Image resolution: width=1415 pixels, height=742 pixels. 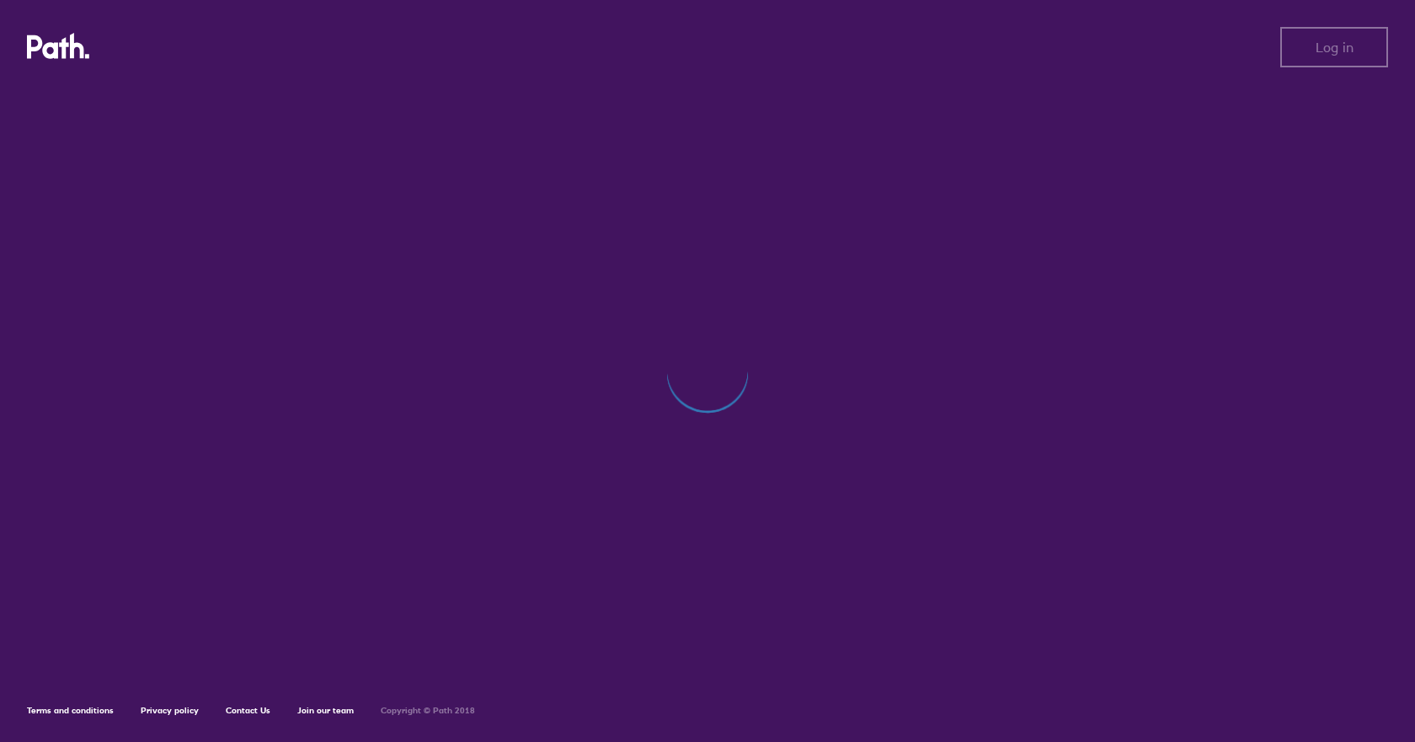 What do you see at coordinates (1334, 47) in the screenshot?
I see `span: Log in` at bounding box center [1334, 47].